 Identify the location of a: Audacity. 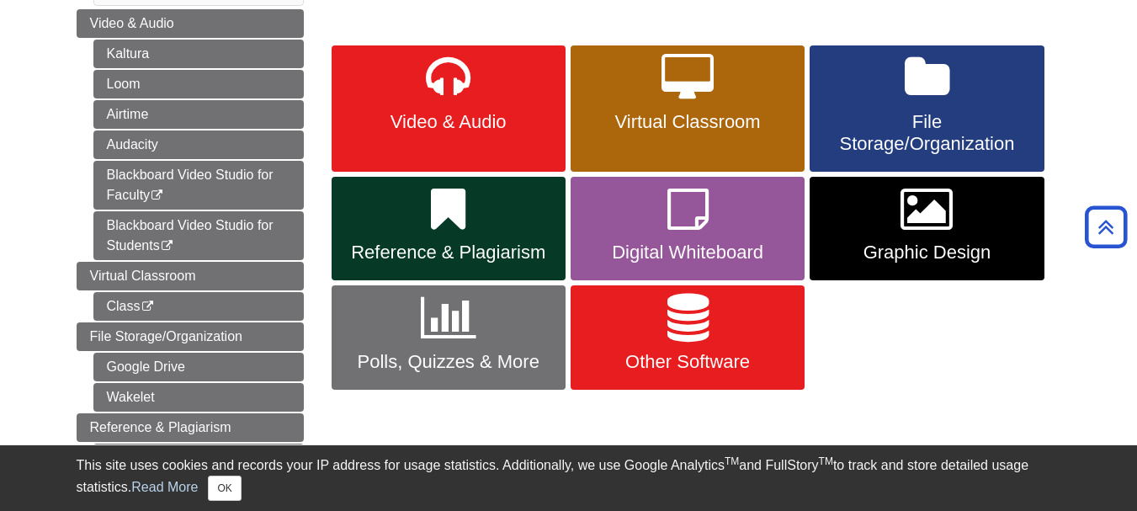
(199, 145).